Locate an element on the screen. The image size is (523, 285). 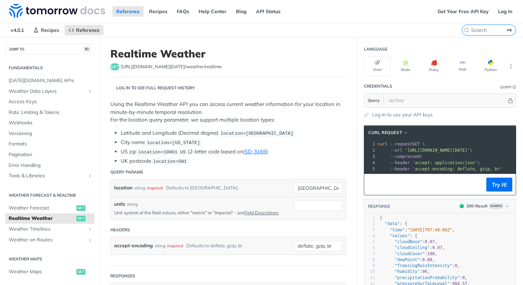
span: Weather Timelines is located at coordinates (47, 229).